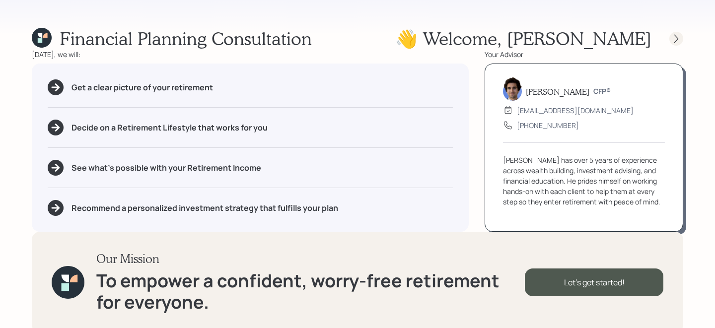 This screenshot has width=715, height=328. What do you see at coordinates (602, 91) in the screenshot?
I see `h6: CFP®` at bounding box center [602, 91].